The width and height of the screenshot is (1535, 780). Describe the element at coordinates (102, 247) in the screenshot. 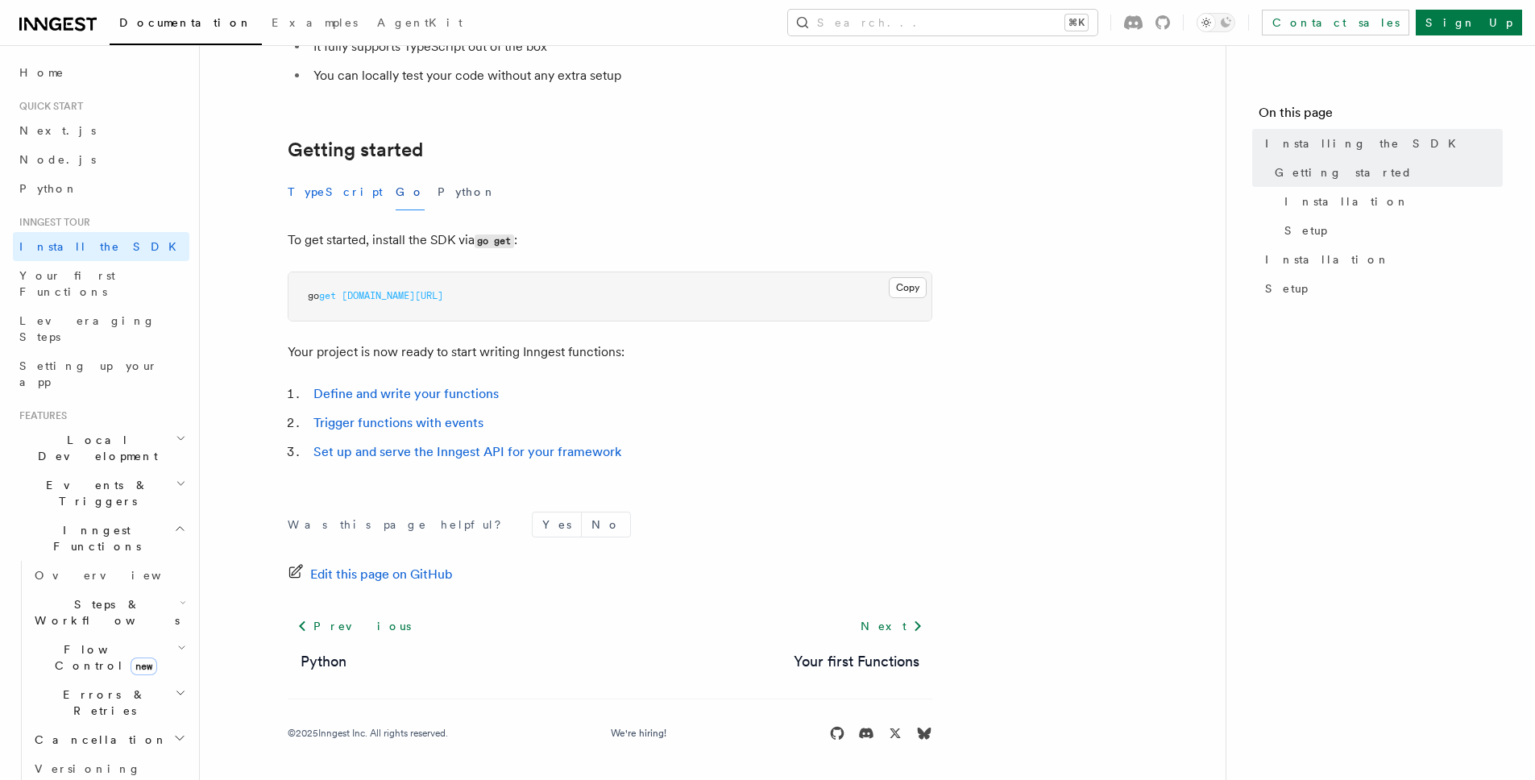

I see `span: Install the SDK` at that location.